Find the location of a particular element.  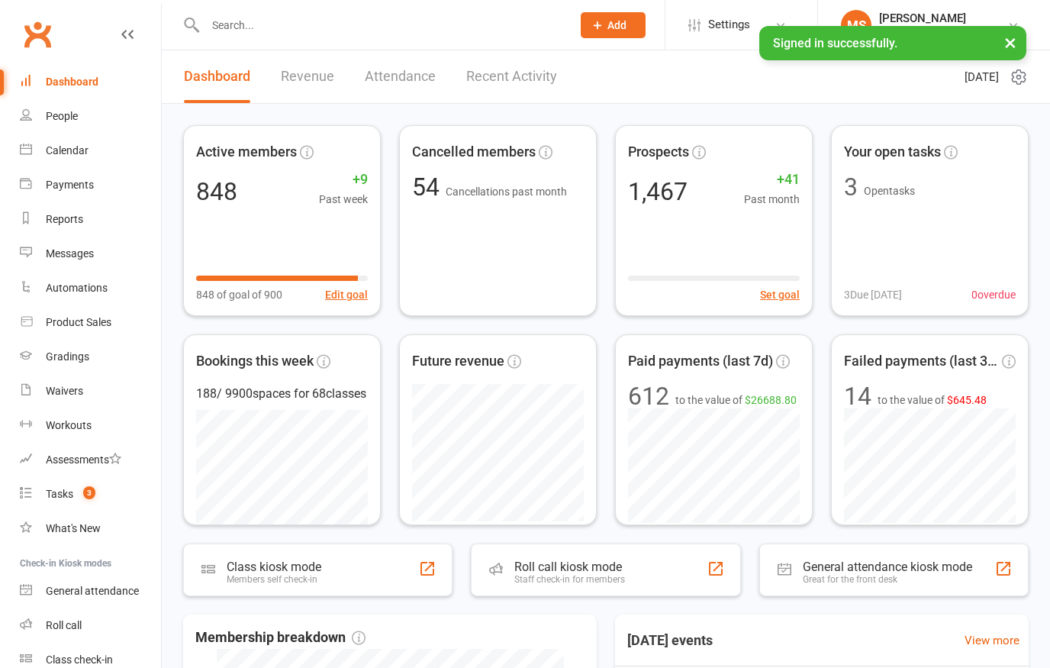

a: Product Sales is located at coordinates (90, 322).